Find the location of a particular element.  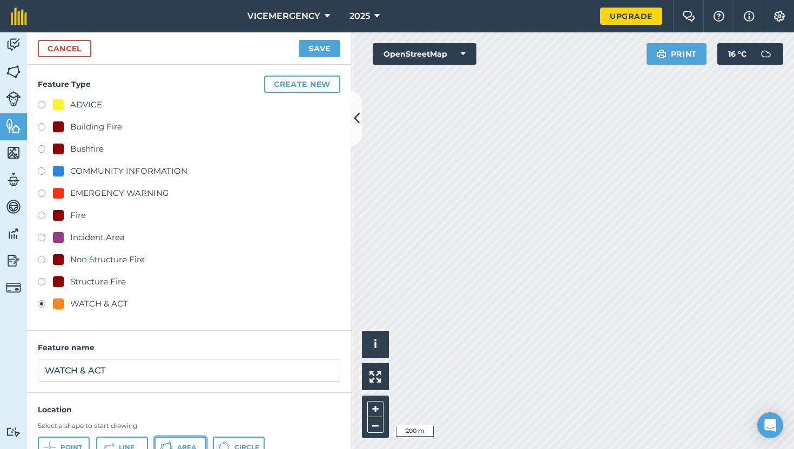

a: Cancel is located at coordinates (64, 49).